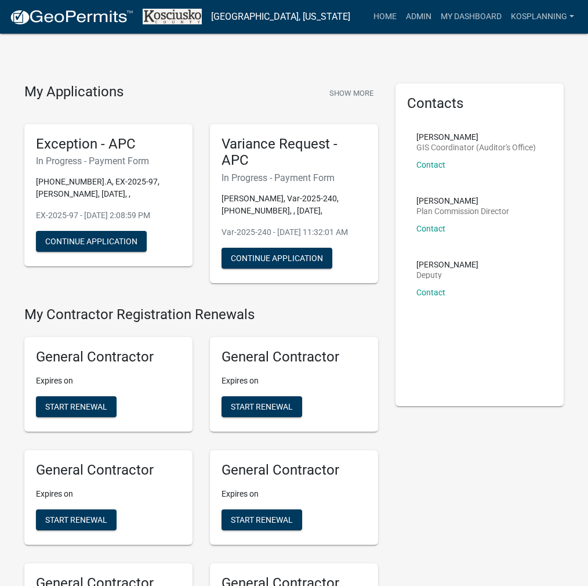 The image size is (588, 586). What do you see at coordinates (74, 92) in the screenshot?
I see `h4: My Applications` at bounding box center [74, 92].